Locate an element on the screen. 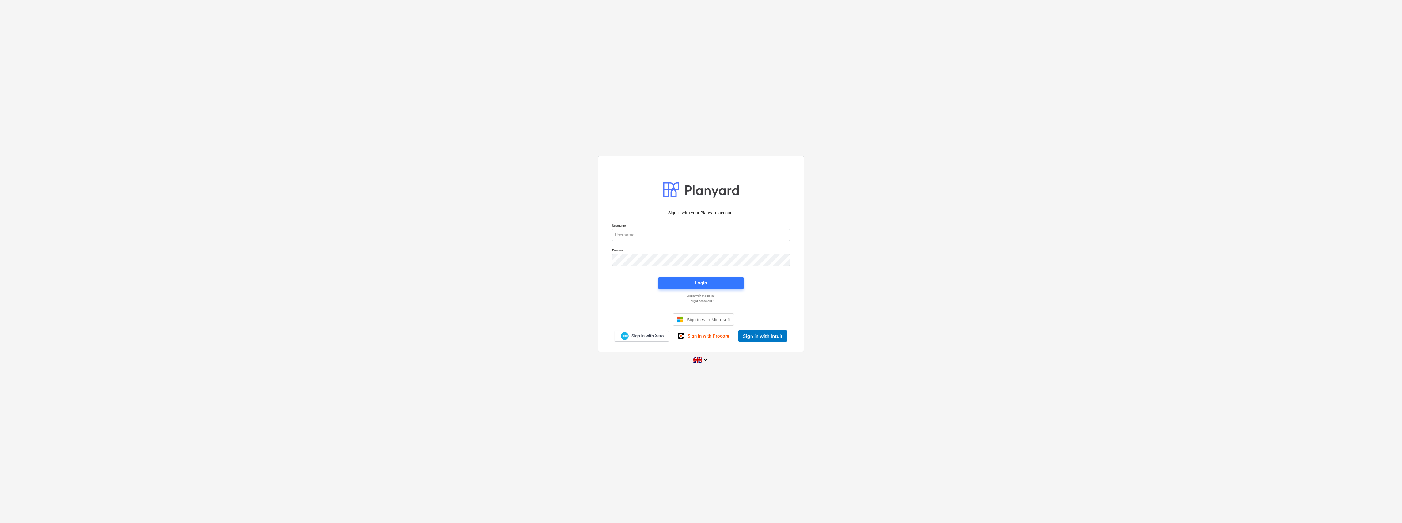 This screenshot has width=1402, height=523. button: Login is located at coordinates (701, 283).